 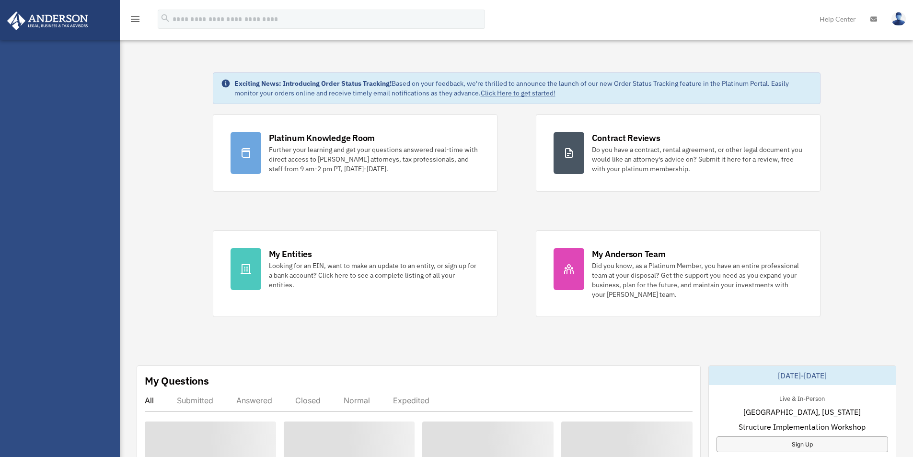 What do you see at coordinates (195, 400) in the screenshot?
I see `div: Submitted` at bounding box center [195, 400].